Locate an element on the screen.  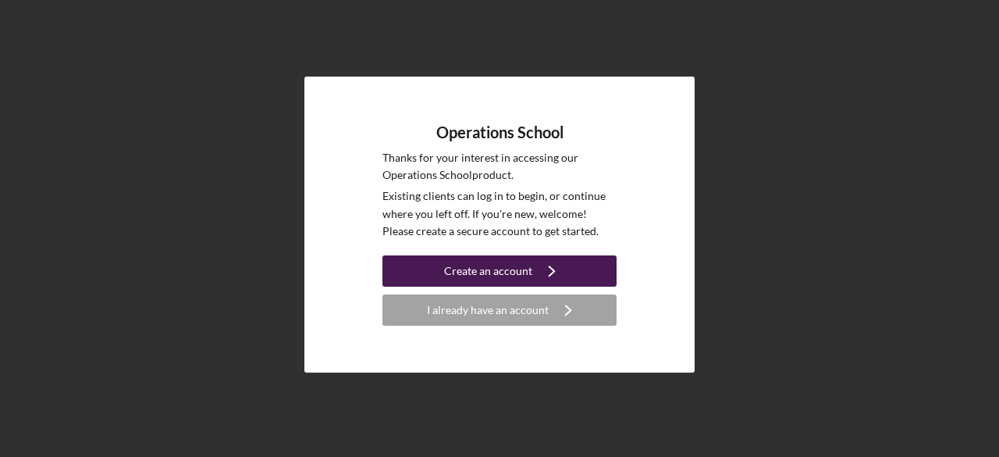
p: Thanks for your interest in accessing our Operations School product. is located at coordinates (500, 166).